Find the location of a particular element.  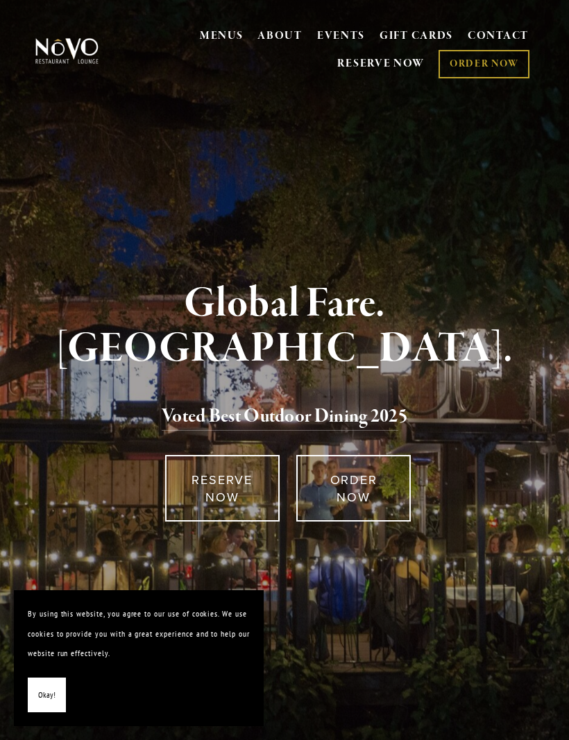

p: By using this website, you agree to our use of cookies. We use cookies to provide you with a grea... is located at coordinates (139, 634).